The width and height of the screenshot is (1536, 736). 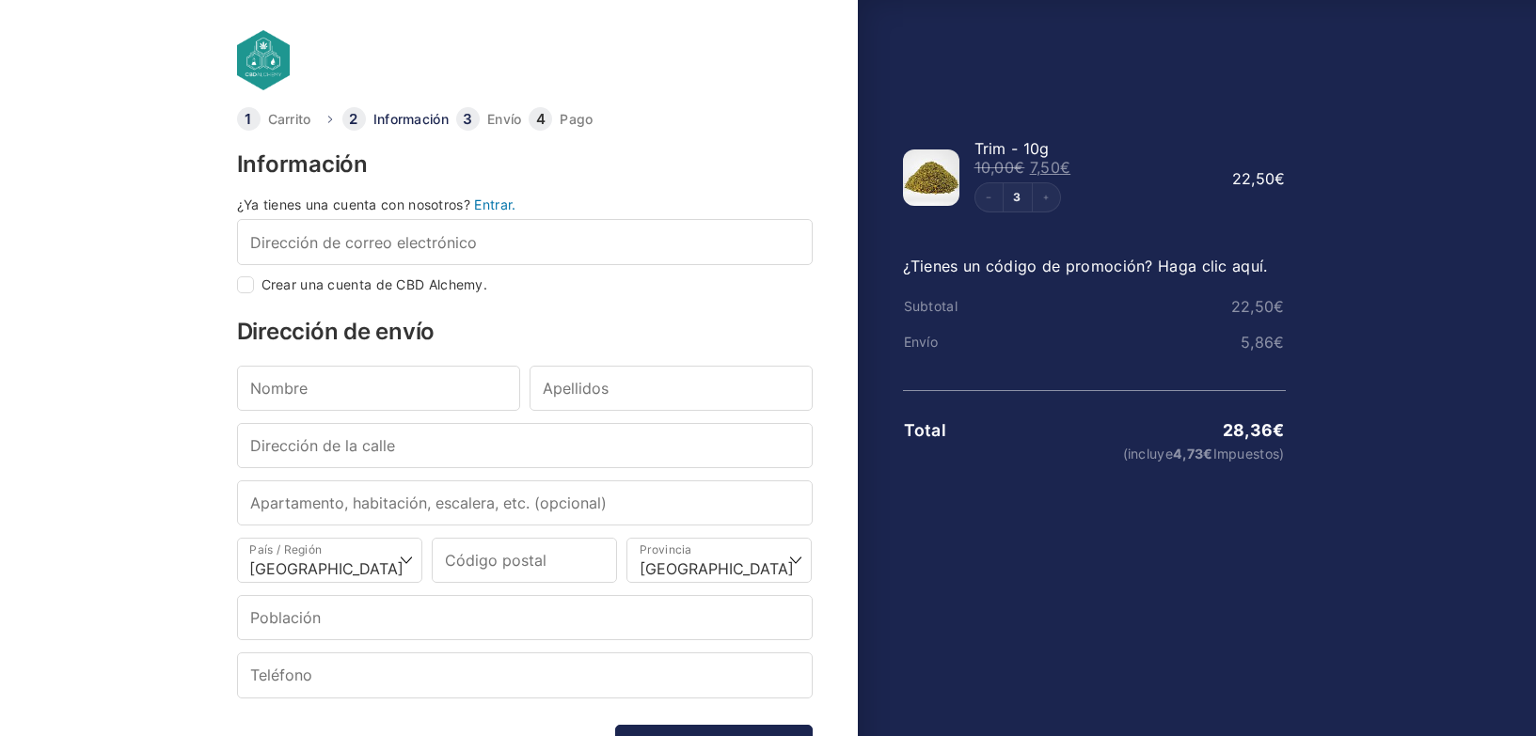 What do you see at coordinates (967, 342) in the screenshot?
I see `th: Envío` at bounding box center [967, 342].